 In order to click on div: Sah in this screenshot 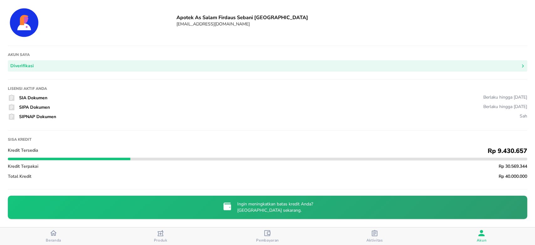, I will do `click(524, 116)`.